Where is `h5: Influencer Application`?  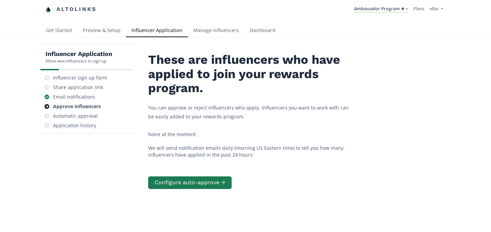 h5: Influencer Application is located at coordinates (79, 54).